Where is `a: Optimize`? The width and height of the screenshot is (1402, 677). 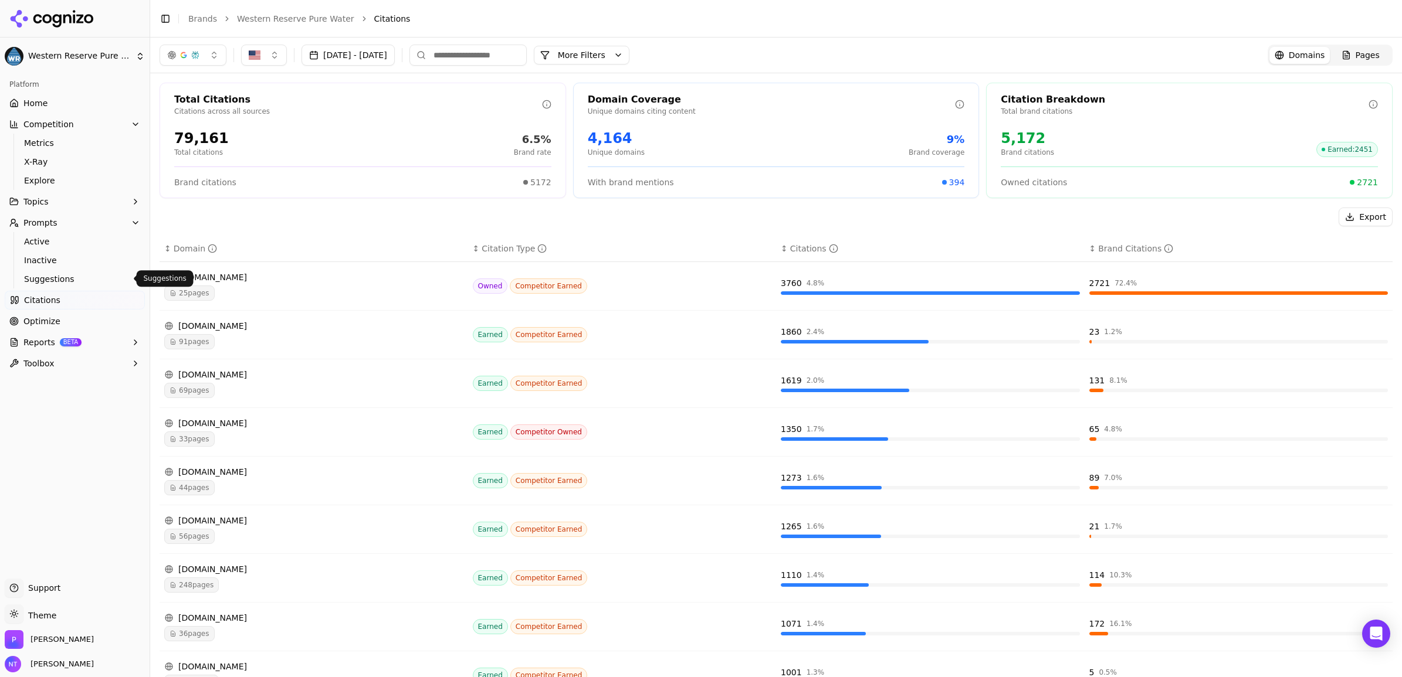
a: Optimize is located at coordinates (74, 321).